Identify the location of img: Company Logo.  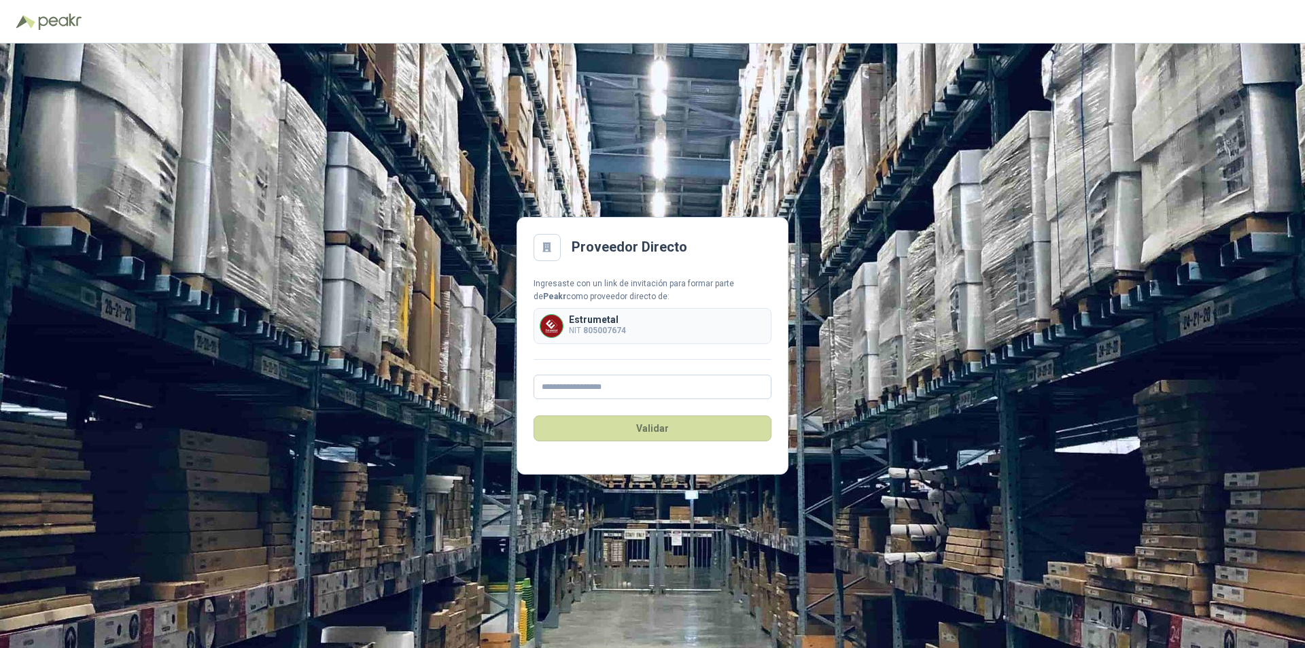
(551, 326).